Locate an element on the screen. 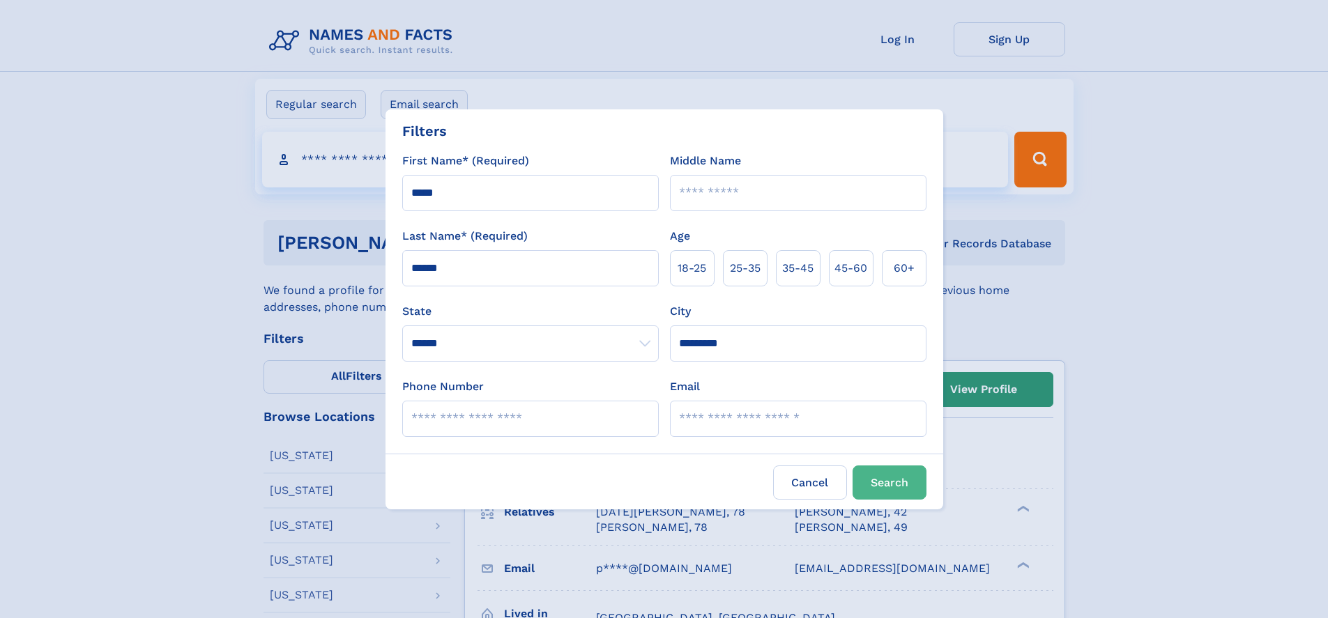  span: 35‑45 is located at coordinates (798, 268).